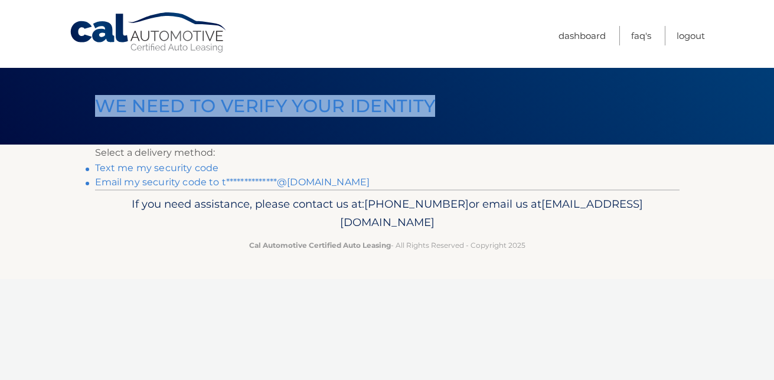 The height and width of the screenshot is (380, 774). Describe the element at coordinates (582, 35) in the screenshot. I see `a: Dashboard` at that location.